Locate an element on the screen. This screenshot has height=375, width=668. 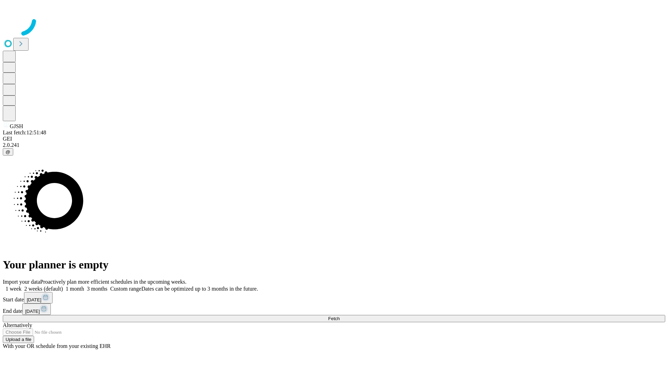
span: Fetch is located at coordinates (333, 319).